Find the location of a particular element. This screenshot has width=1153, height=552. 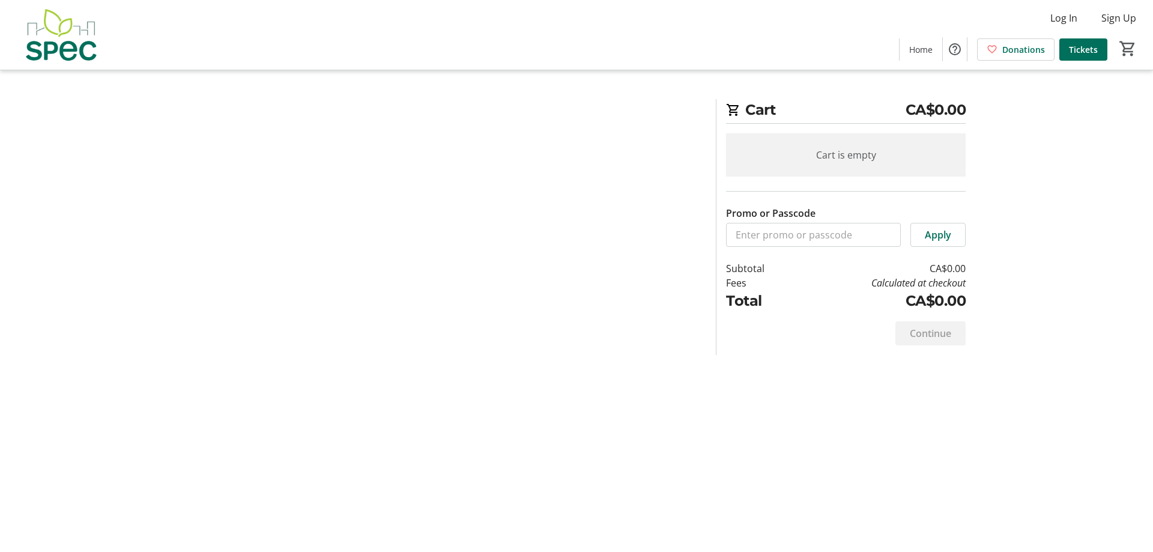

span: CA$0.00 is located at coordinates (935, 110).